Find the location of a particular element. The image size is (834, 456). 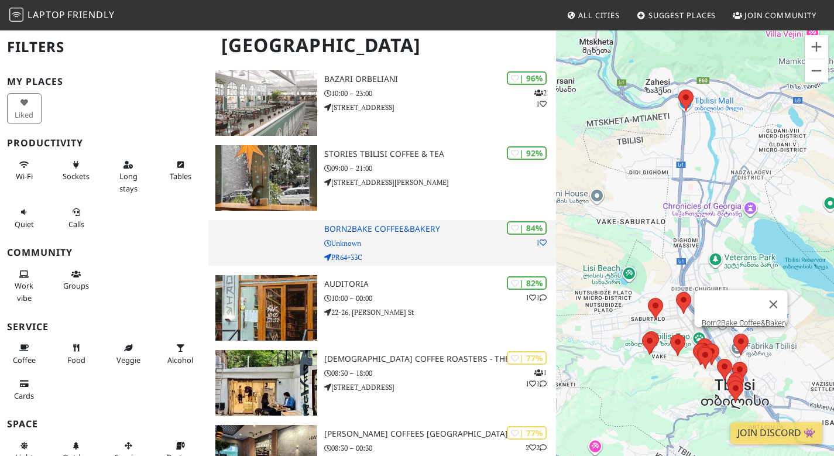

button: Coffee is located at coordinates (24, 354).